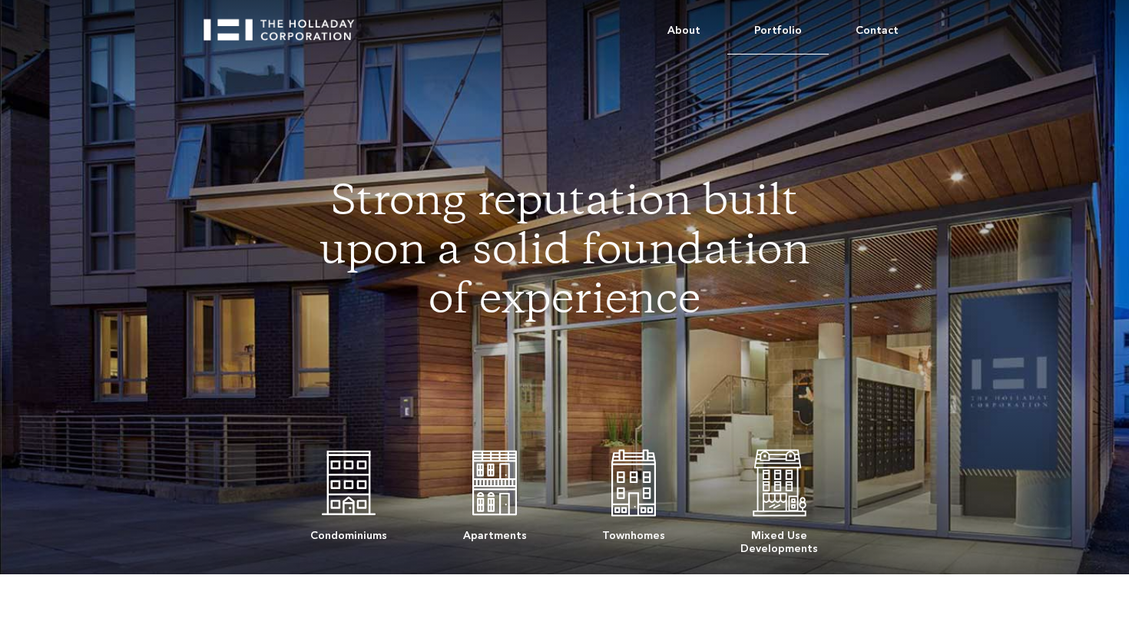 The image size is (1129, 638). Describe the element at coordinates (877, 31) in the screenshot. I see `a: Contact` at that location.